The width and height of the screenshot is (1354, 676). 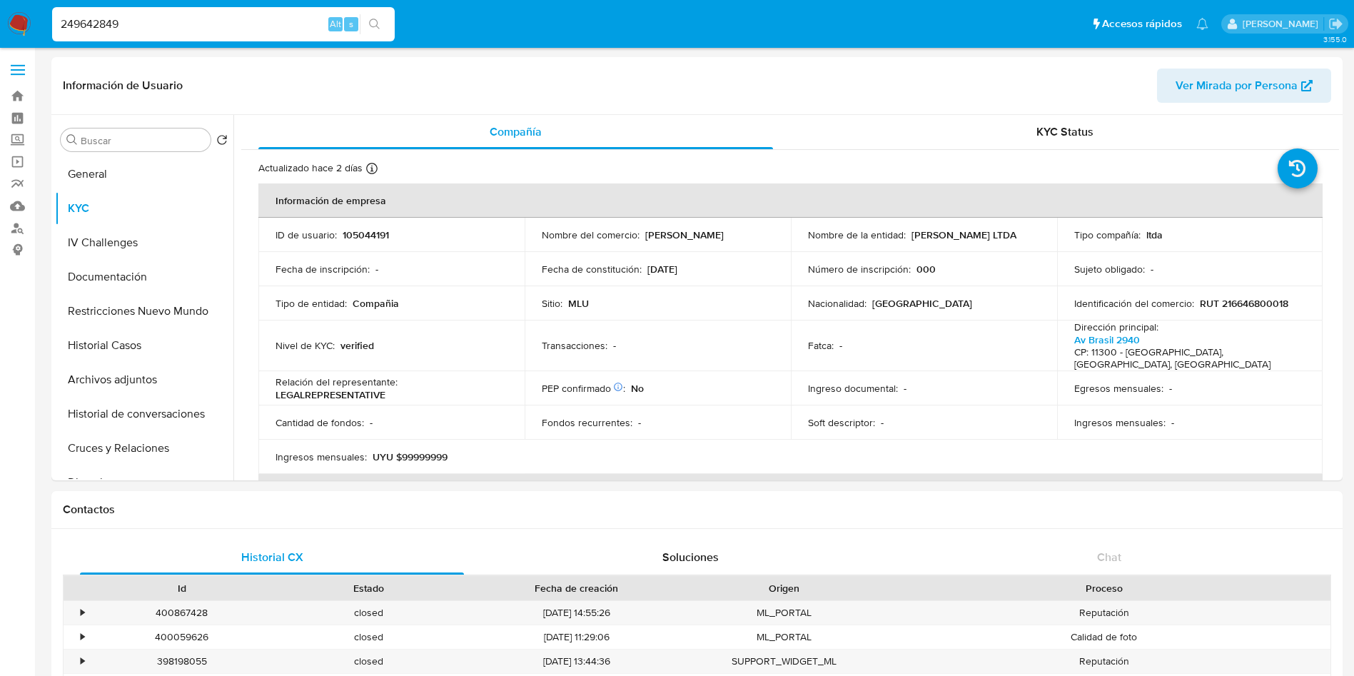 What do you see at coordinates (366, 235) in the screenshot?
I see `p: 105044191` at bounding box center [366, 235].